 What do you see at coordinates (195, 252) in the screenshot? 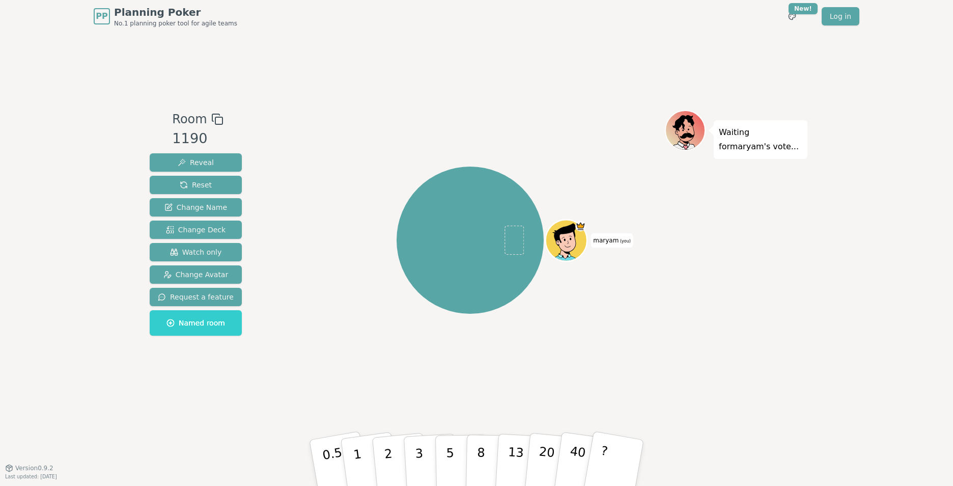
I see `button: Watch only` at bounding box center [195, 252].